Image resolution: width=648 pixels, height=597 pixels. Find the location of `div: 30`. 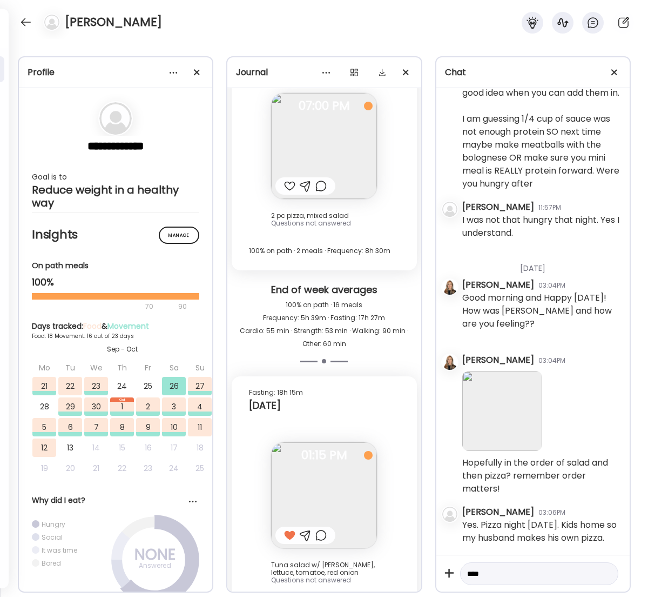

div: 30 is located at coordinates (96, 406).